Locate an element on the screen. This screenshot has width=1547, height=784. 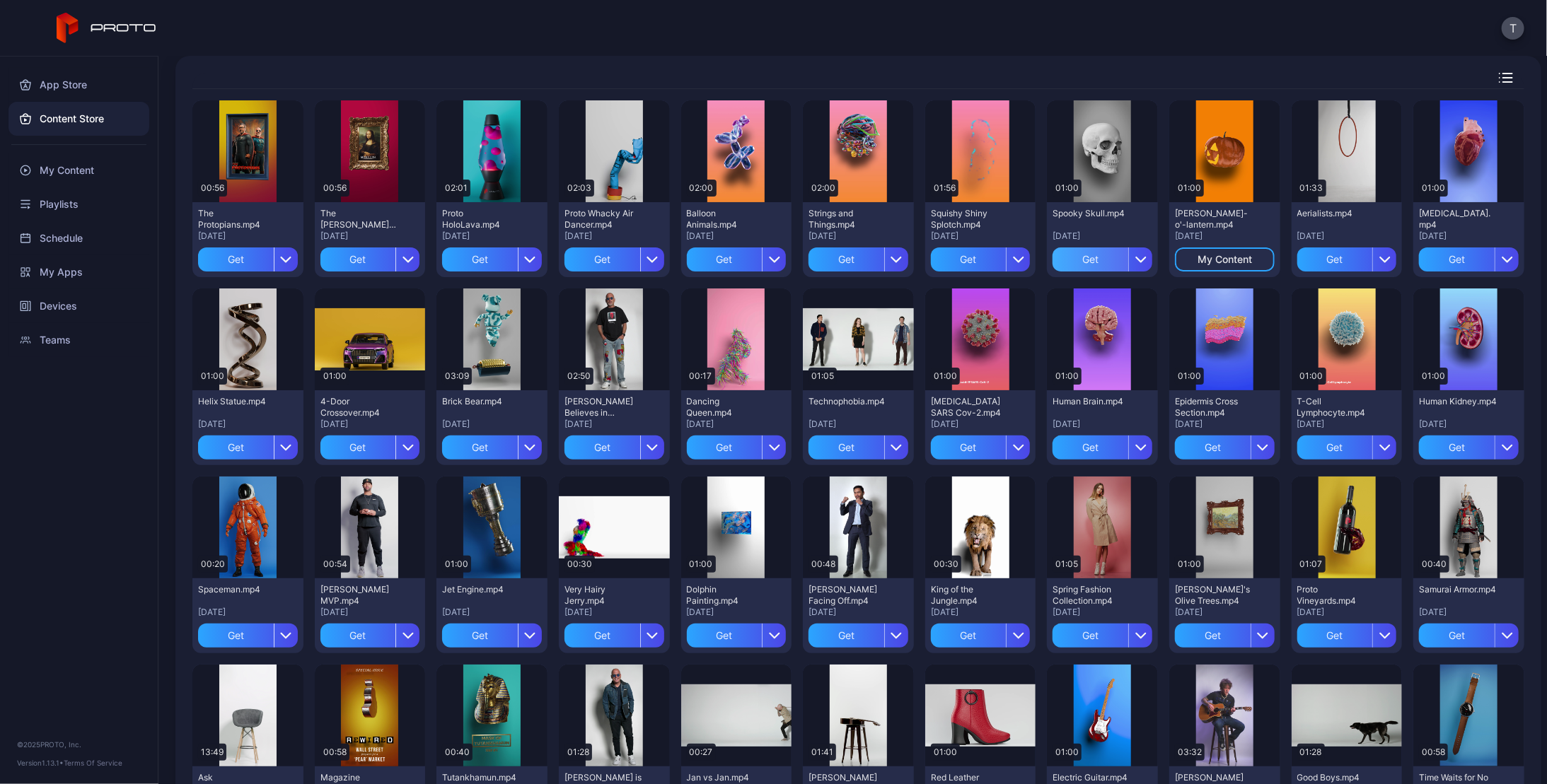
button: My Content is located at coordinates (1225, 259).